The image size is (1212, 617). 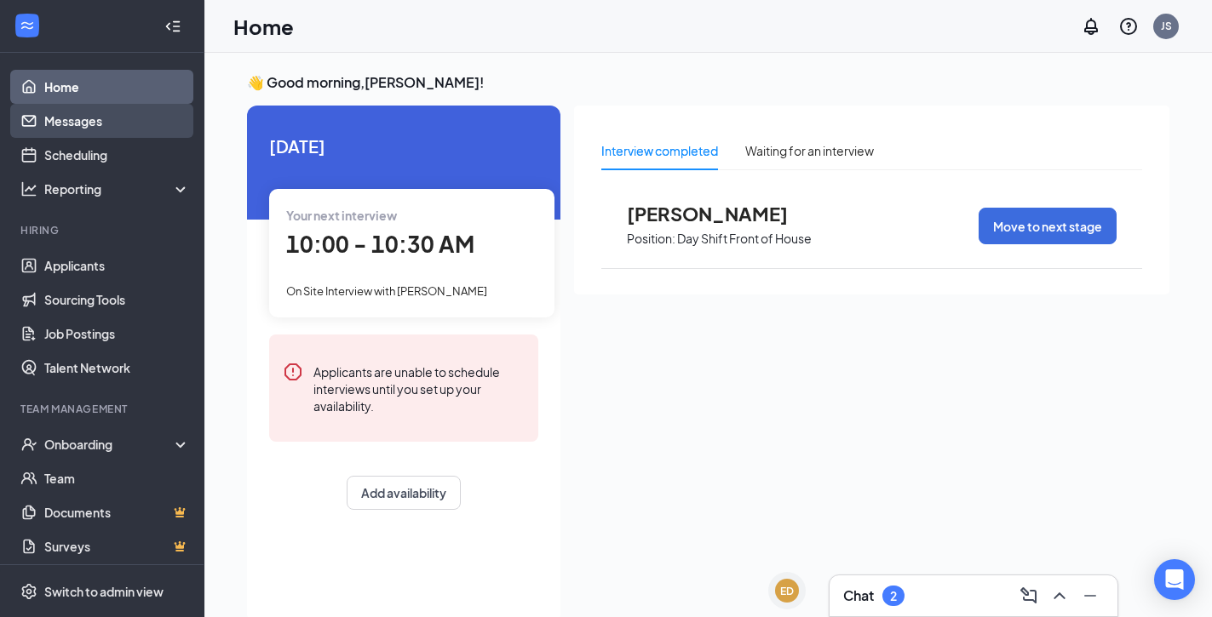 What do you see at coordinates (29, 444) in the screenshot?
I see `svg: UserCheck` at bounding box center [29, 444].